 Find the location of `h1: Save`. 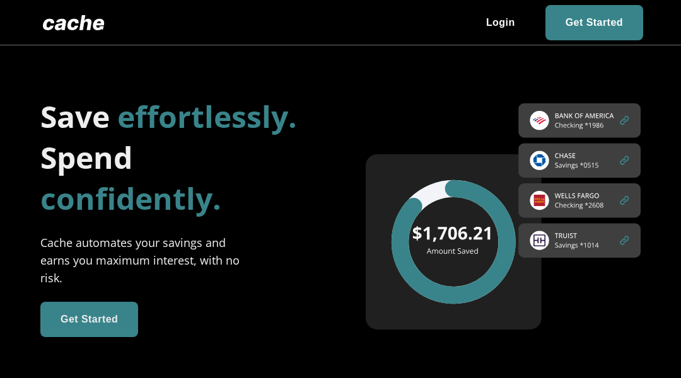

h1: Save is located at coordinates (178, 116).